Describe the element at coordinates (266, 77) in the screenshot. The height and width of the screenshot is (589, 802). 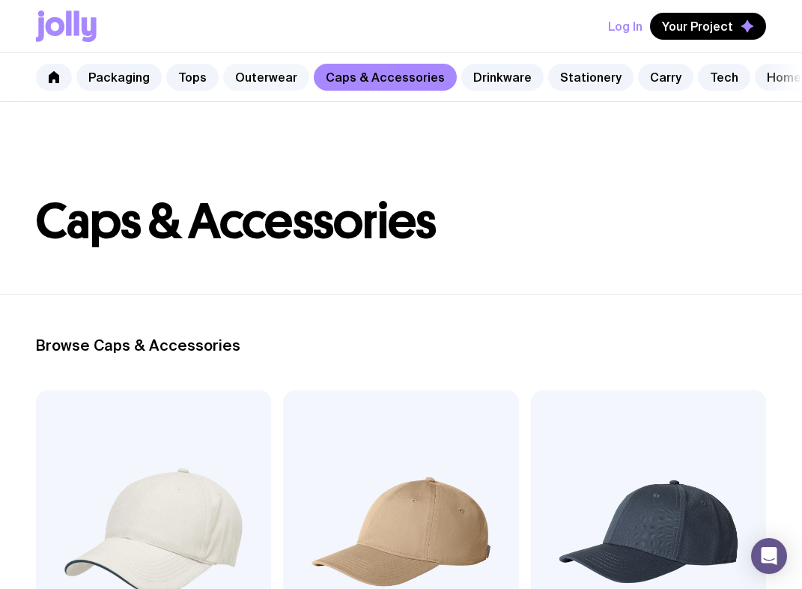
I see `a: Outerwear` at that location.